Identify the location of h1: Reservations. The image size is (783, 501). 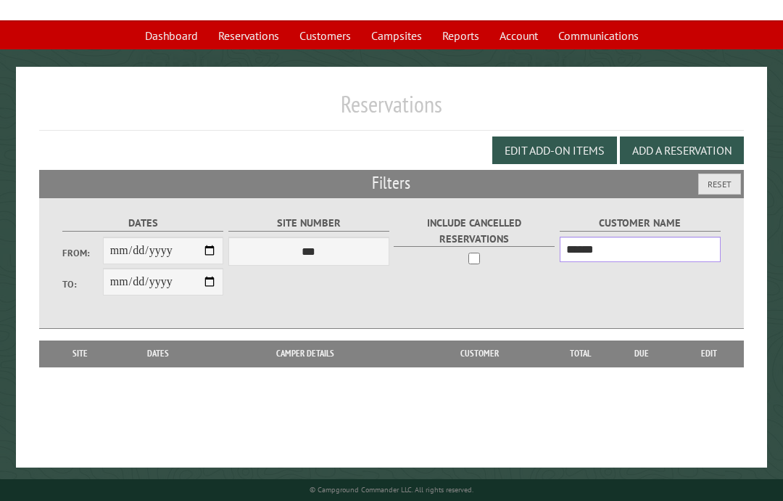
(392, 110).